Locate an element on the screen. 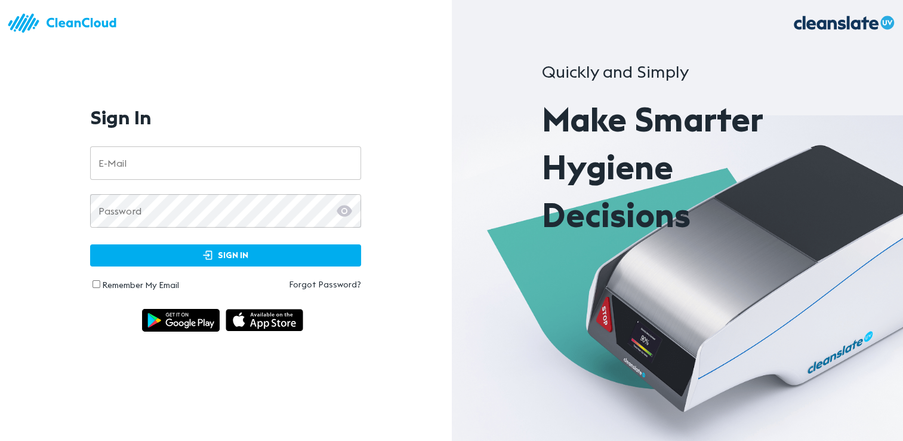  span: Quickly and Simply is located at coordinates (615, 72).